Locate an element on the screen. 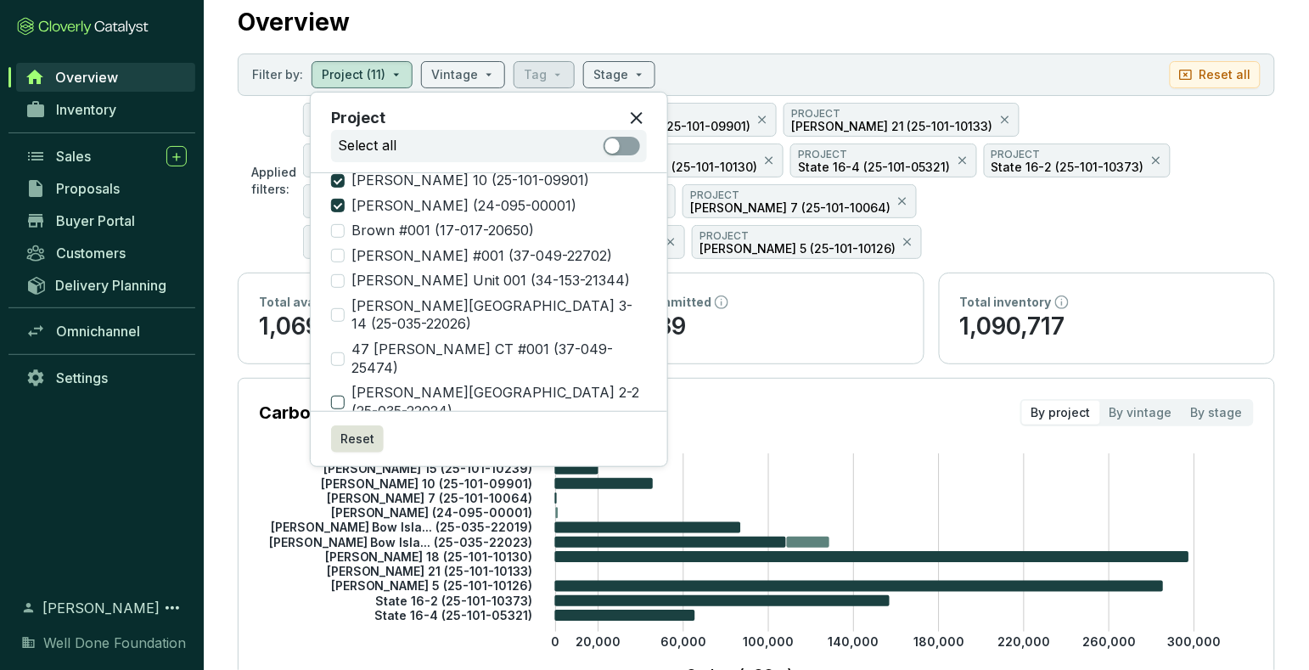 The height and width of the screenshot is (670, 1309). span: Omnichannel is located at coordinates (98, 331).